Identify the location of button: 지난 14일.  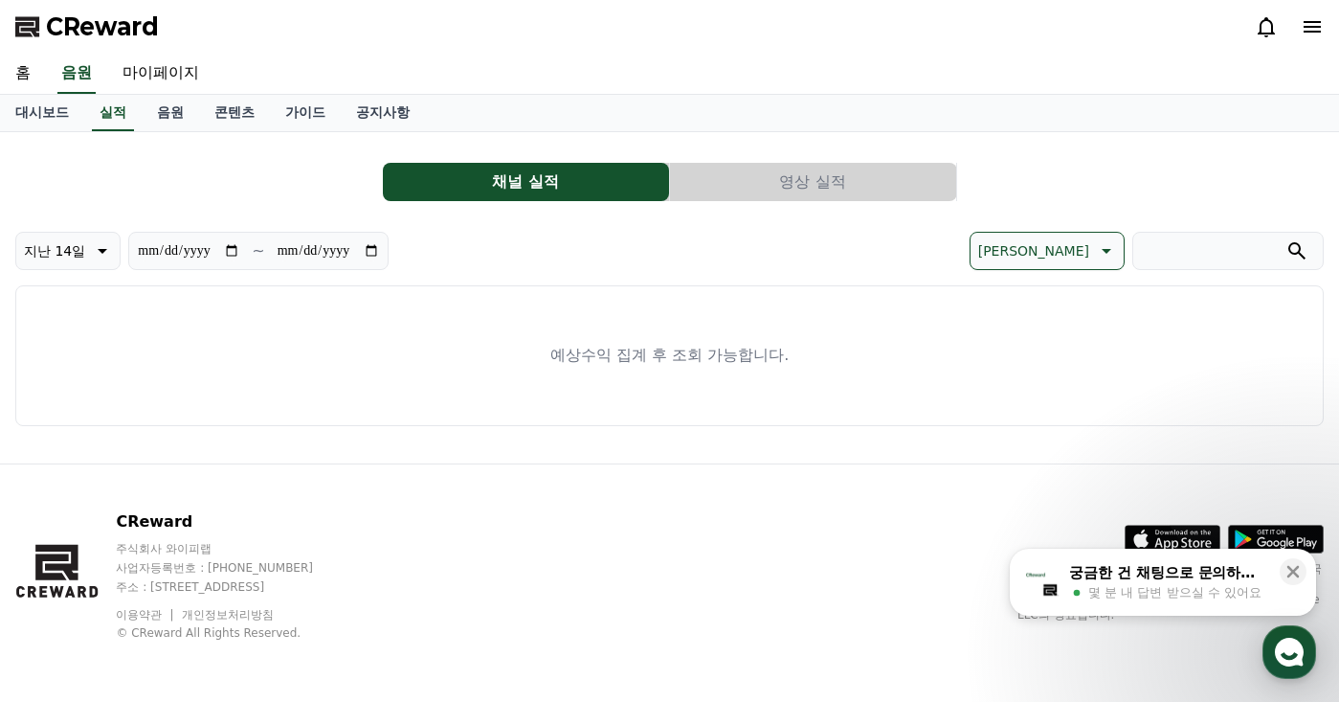
(68, 251).